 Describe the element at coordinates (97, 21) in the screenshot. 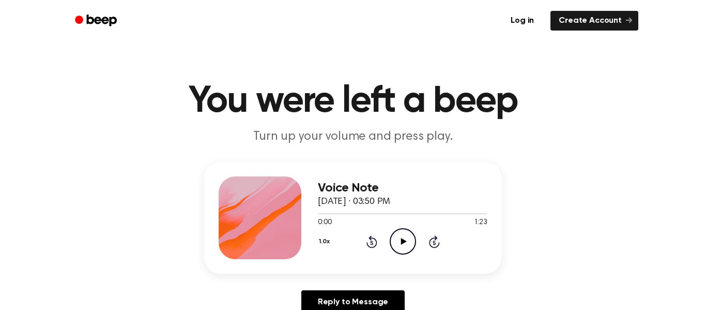

I see `a: Beep` at that location.